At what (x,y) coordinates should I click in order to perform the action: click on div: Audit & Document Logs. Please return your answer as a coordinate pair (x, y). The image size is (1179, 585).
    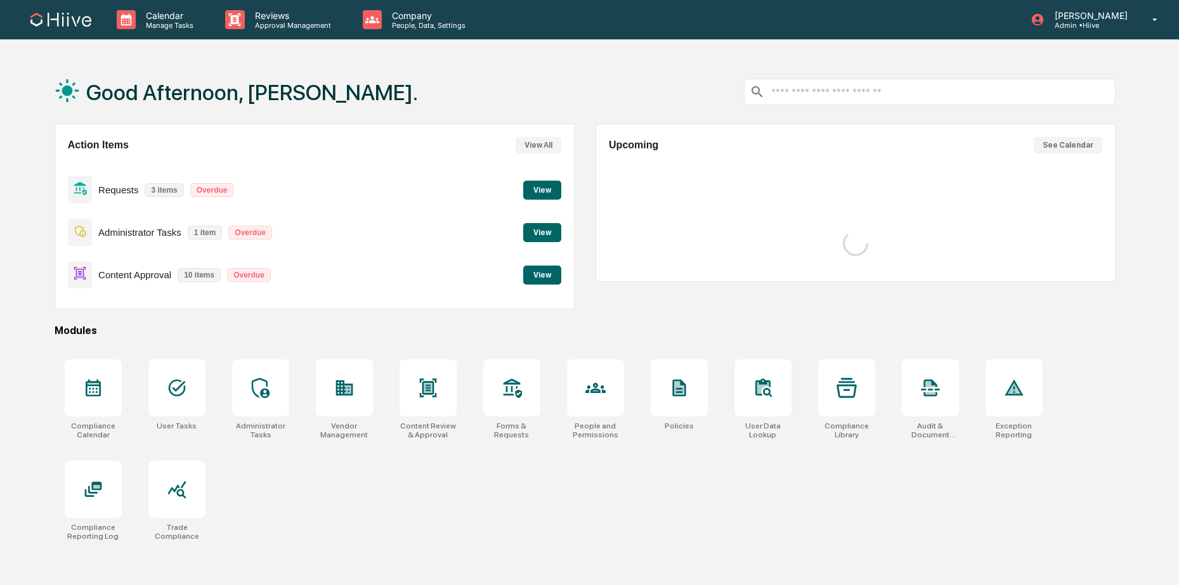
    Looking at the image, I should click on (931, 431).